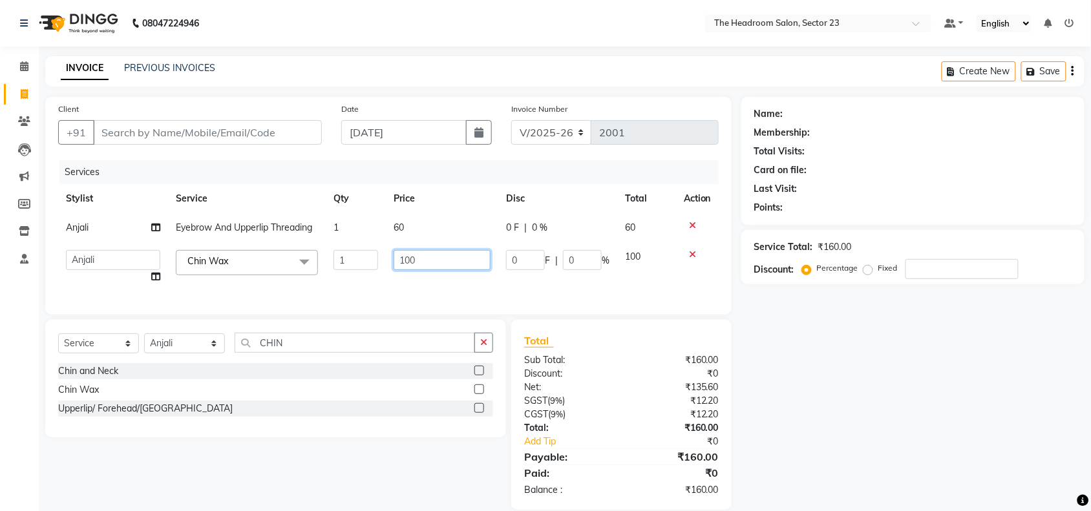  Describe the element at coordinates (171, 23) in the screenshot. I see `b: 08047224946` at that location.